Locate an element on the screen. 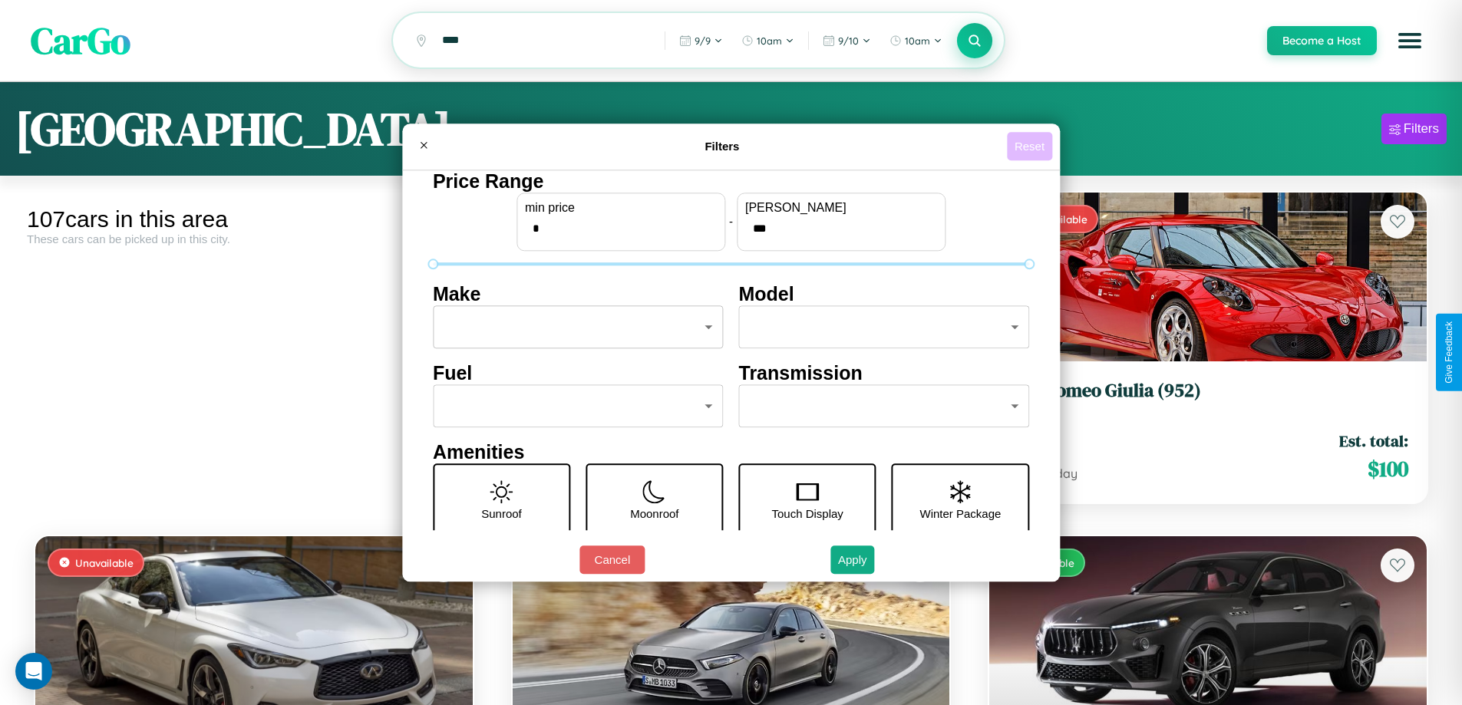  h4: Fuel is located at coordinates (578, 373).